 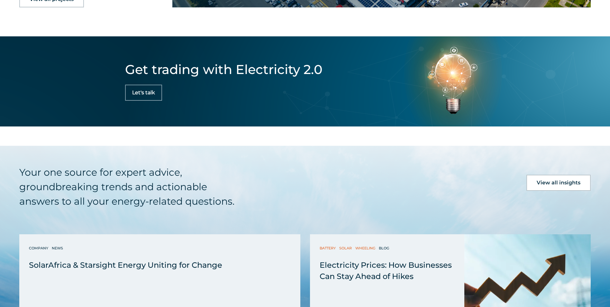 I want to click on a: Blog, so click(x=385, y=248).